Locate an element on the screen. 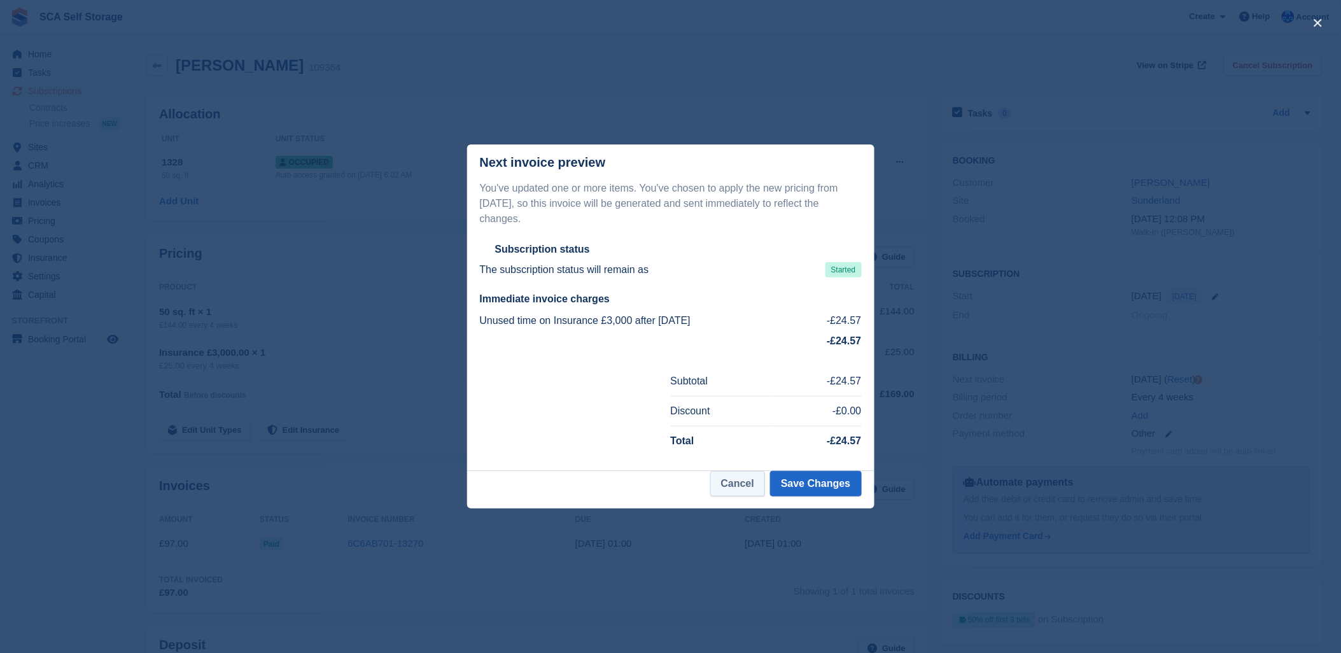 This screenshot has width=1341, height=653. strong: Total is located at coordinates (682, 440).